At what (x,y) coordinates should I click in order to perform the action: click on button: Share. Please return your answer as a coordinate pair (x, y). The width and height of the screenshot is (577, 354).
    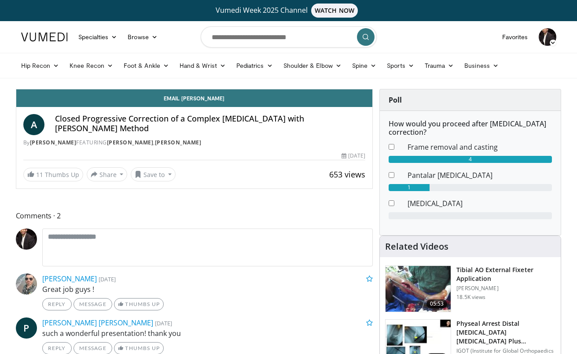
    Looking at the image, I should click on (107, 174).